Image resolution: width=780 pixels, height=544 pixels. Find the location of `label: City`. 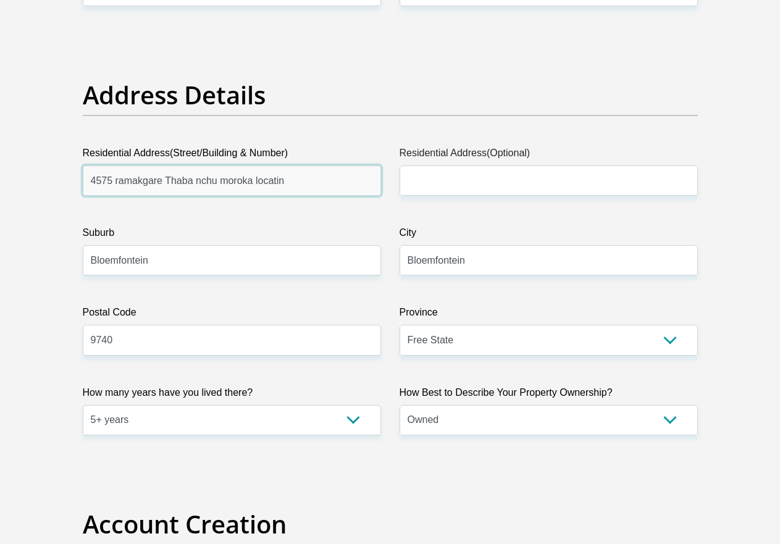

label: City is located at coordinates (548, 235).